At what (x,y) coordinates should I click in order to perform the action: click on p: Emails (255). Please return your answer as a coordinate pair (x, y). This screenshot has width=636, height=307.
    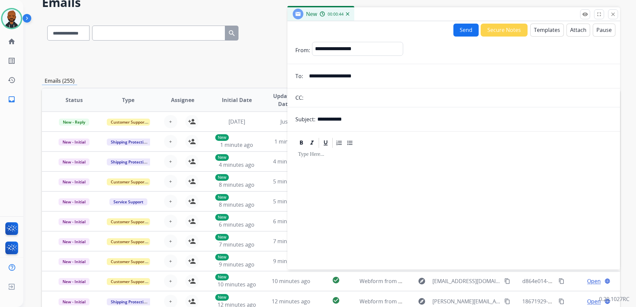
    Looking at the image, I should click on (60, 81).